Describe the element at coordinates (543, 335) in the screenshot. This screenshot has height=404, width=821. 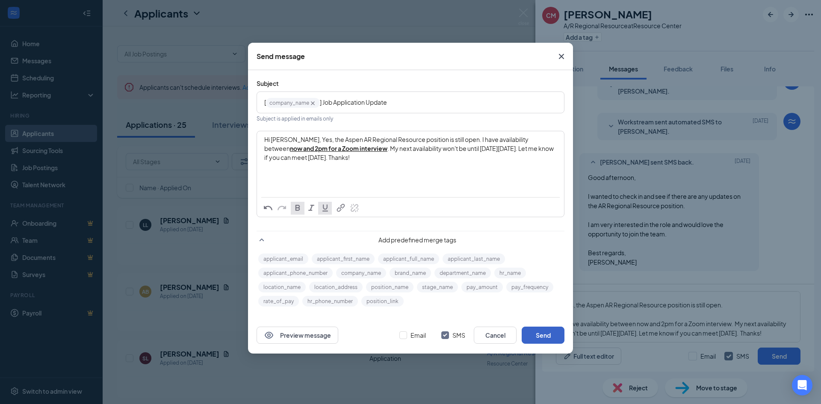
I see `button: Send` at that location.